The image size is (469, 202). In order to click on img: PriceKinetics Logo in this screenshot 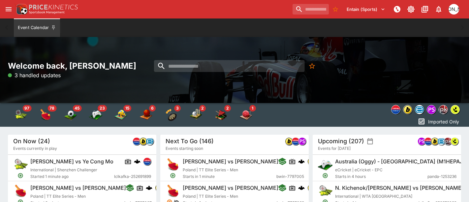, I will do `click(21, 9)`.